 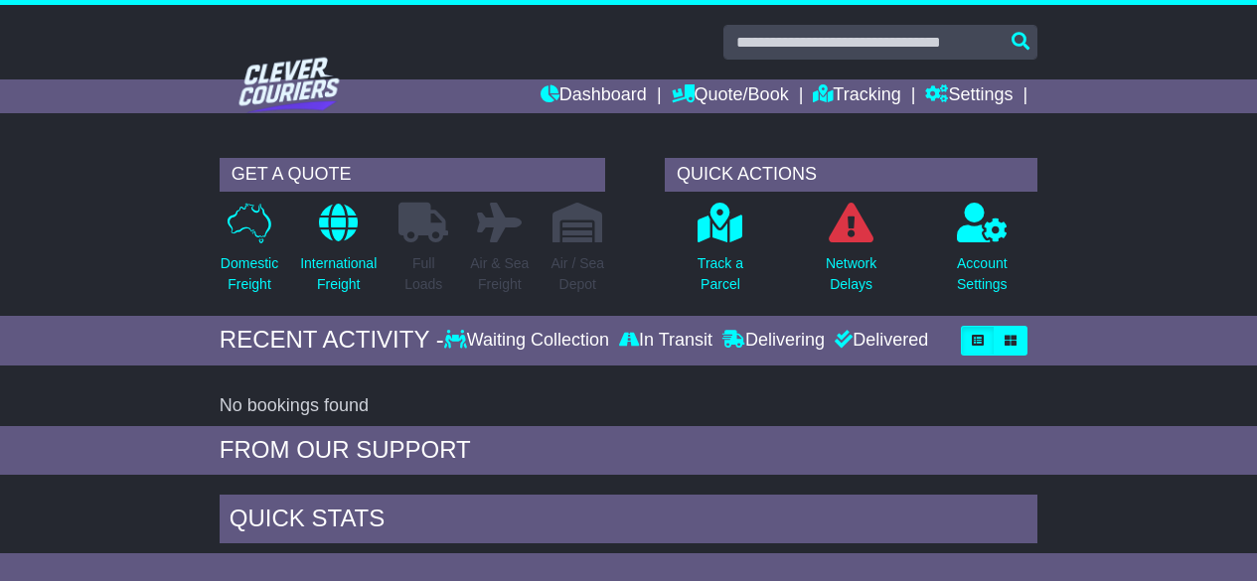 What do you see at coordinates (720, 274) in the screenshot?
I see `p: Track a Parcel` at bounding box center [720, 274].